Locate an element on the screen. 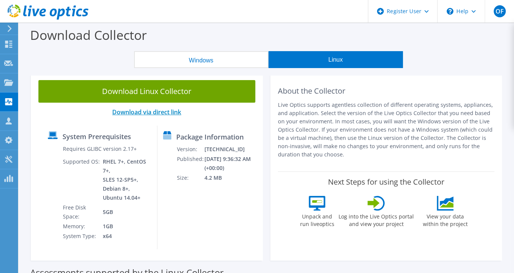 The image size is (514, 273). td: x64 is located at coordinates (127, 236).